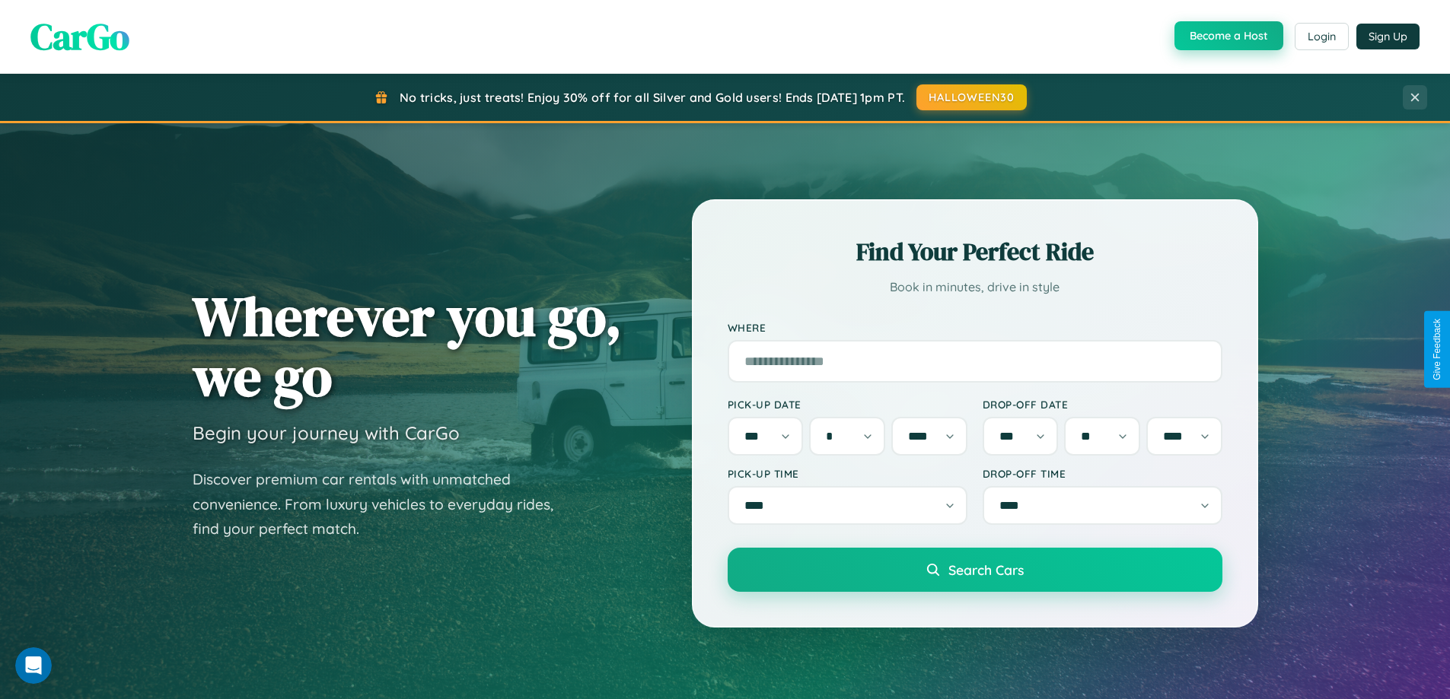  What do you see at coordinates (1102, 404) in the screenshot?
I see `label: Drop-off Date` at bounding box center [1102, 404].